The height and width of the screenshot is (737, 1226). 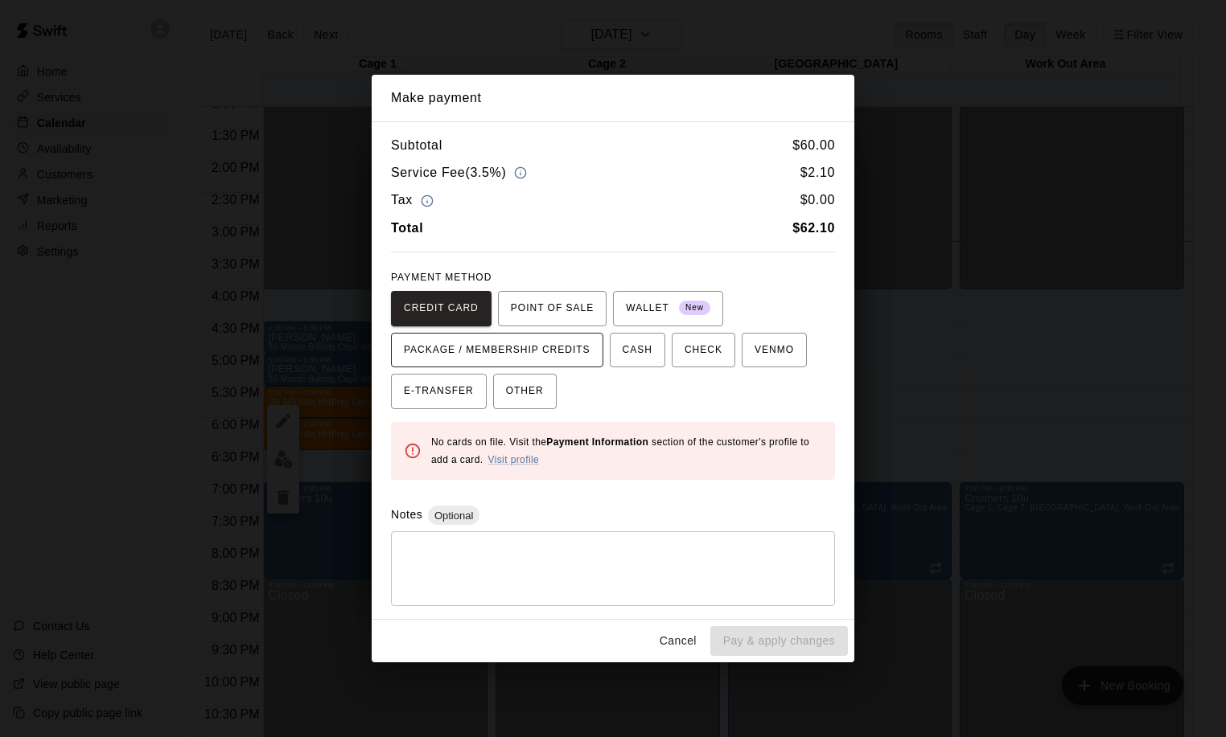 What do you see at coordinates (438, 392) in the screenshot?
I see `span: E-TRANSFER` at bounding box center [438, 392].